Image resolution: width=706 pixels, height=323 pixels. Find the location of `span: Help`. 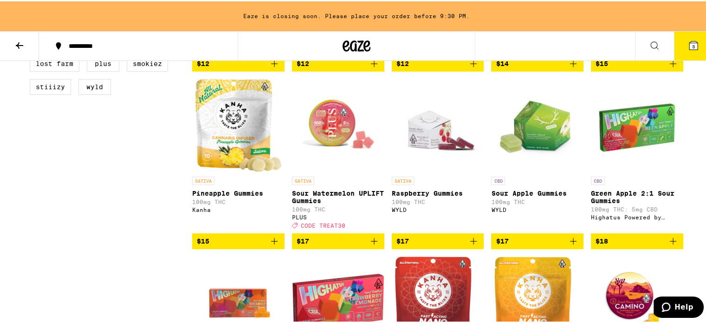

span: Help is located at coordinates (30, 11).